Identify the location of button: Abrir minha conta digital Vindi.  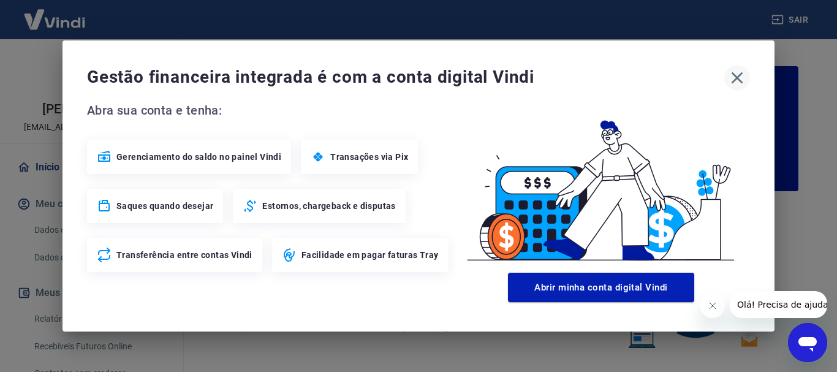
(601, 287).